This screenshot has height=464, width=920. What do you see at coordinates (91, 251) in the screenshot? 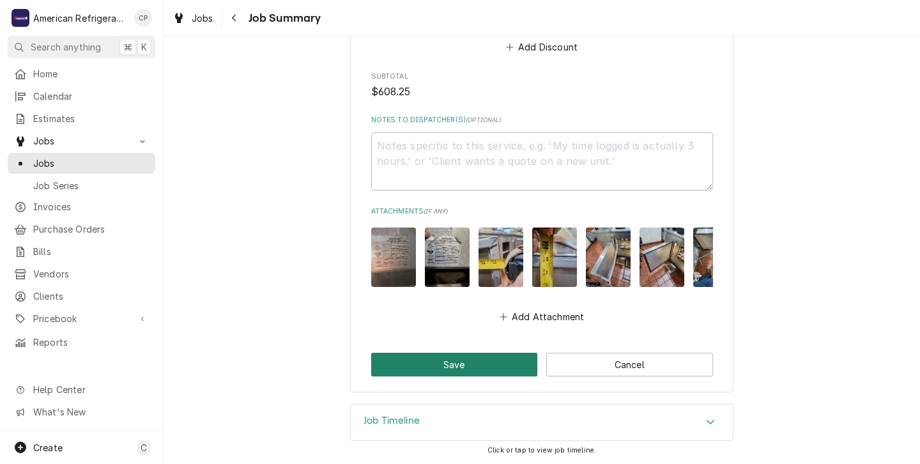
I see `span: Bills` at bounding box center [91, 251].